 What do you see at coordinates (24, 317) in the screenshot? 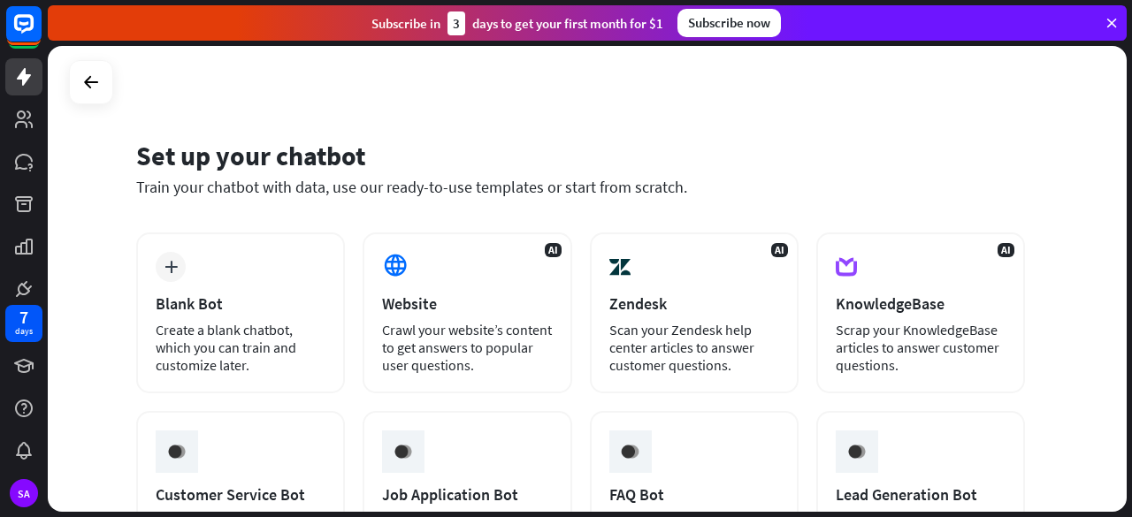
I see `div: 7` at bounding box center [24, 317].